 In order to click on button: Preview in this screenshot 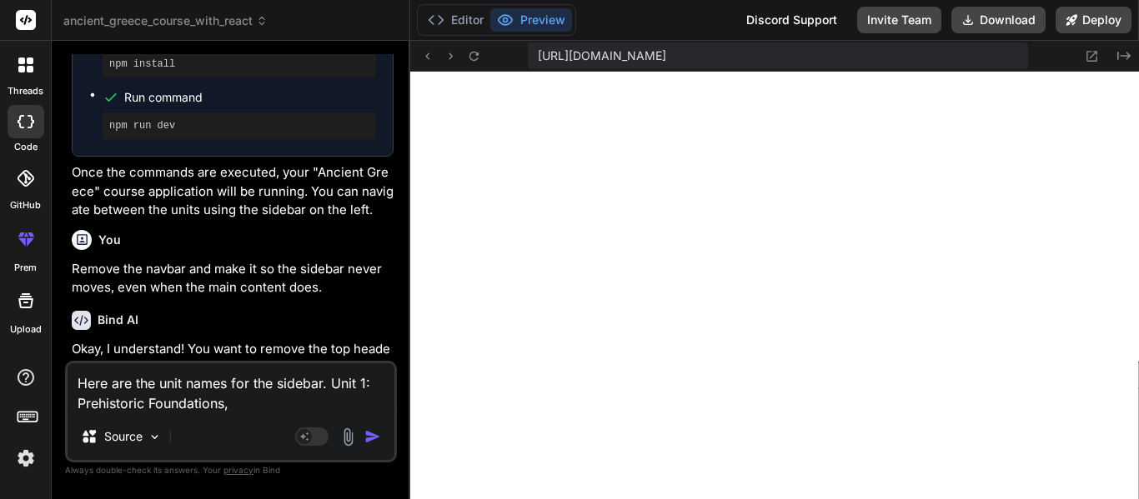, I will do `click(531, 20)`.